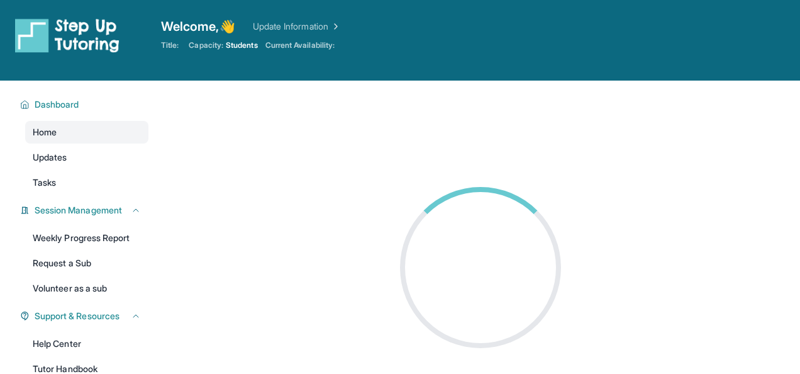 The image size is (800, 374). I want to click on span: Updates, so click(50, 157).